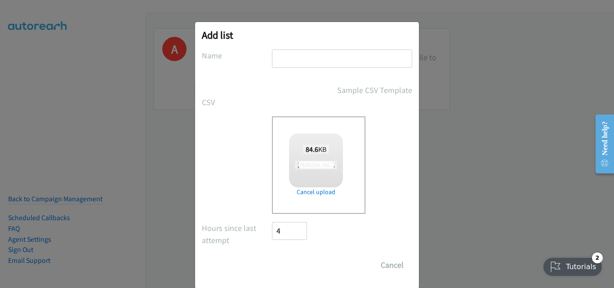 The height and width of the screenshot is (288, 614). I want to click on label: Name, so click(237, 55).